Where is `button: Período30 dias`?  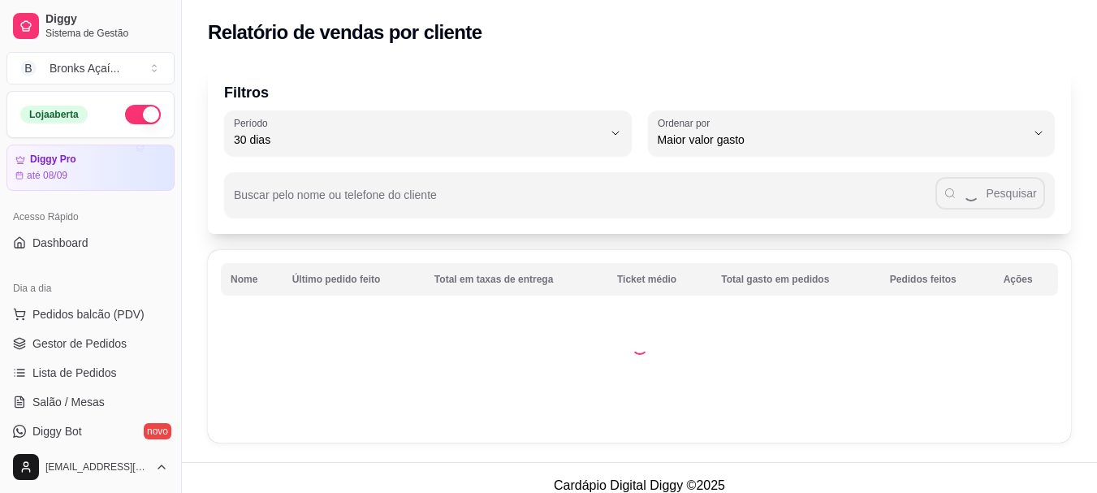 button: Período30 dias is located at coordinates (428, 133).